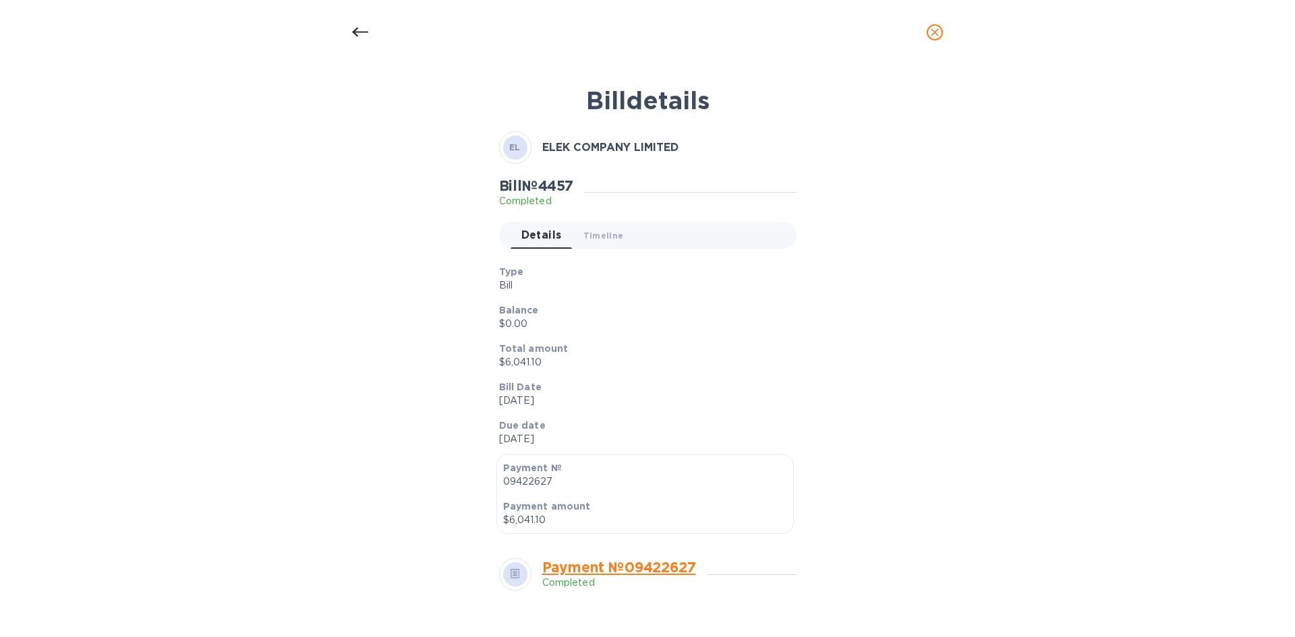 The width and height of the screenshot is (1295, 637). Describe the element at coordinates (619, 567) in the screenshot. I see `a: Payment № 09422627` at that location.